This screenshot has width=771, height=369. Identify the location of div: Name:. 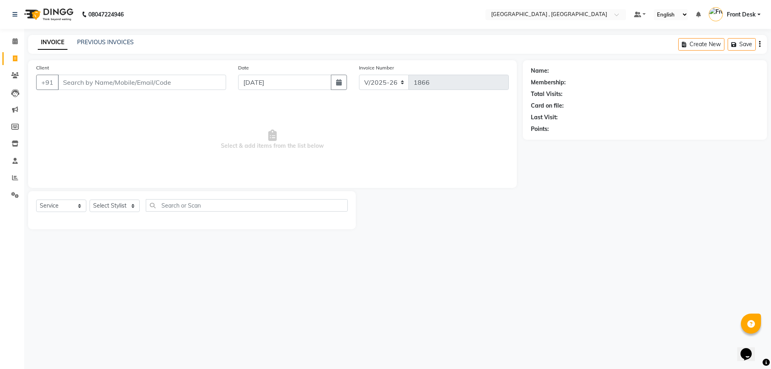
(539, 71).